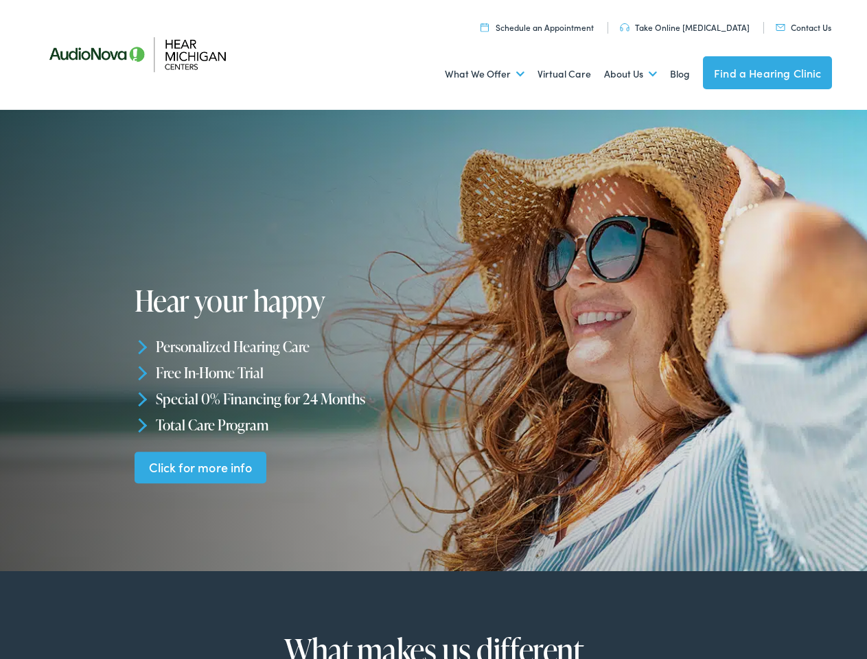 The height and width of the screenshot is (659, 867). Describe the element at coordinates (679, 74) in the screenshot. I see `a: Blog` at that location.